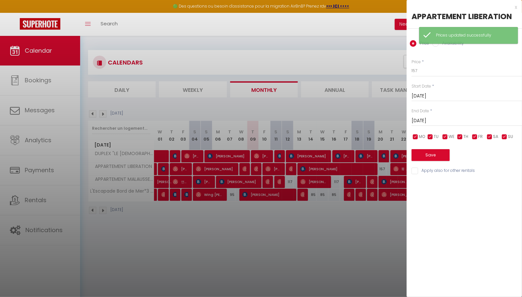 Image resolution: width=522 pixels, height=297 pixels. What do you see at coordinates (462, 7) in the screenshot?
I see `div: x` at bounding box center [462, 7].